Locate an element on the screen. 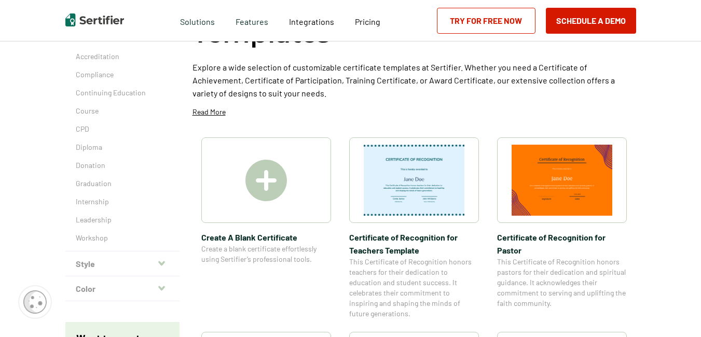 This screenshot has height=337, width=701. button: Style is located at coordinates (123, 264).